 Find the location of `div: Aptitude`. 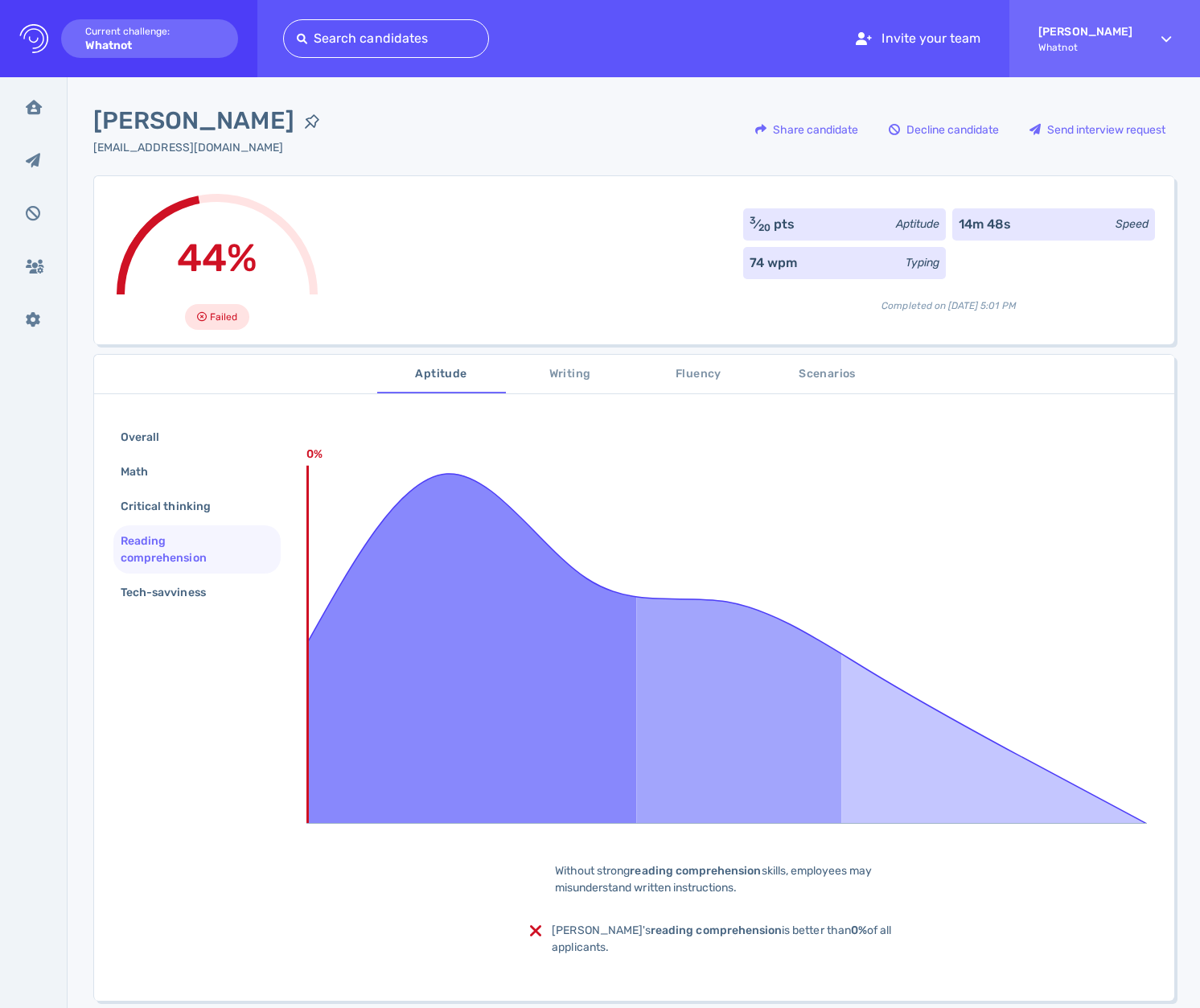

div: Aptitude is located at coordinates (918, 224).